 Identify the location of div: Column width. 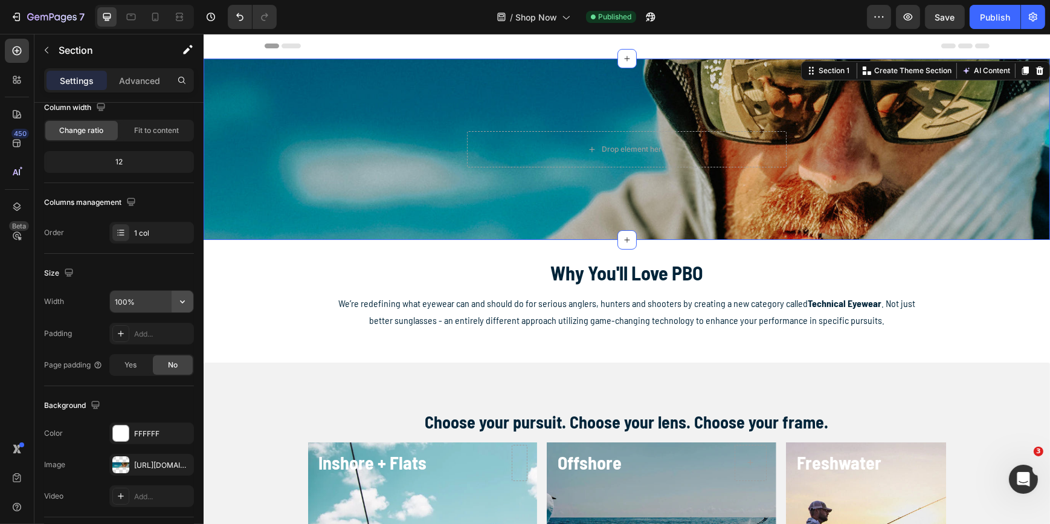
(76, 107).